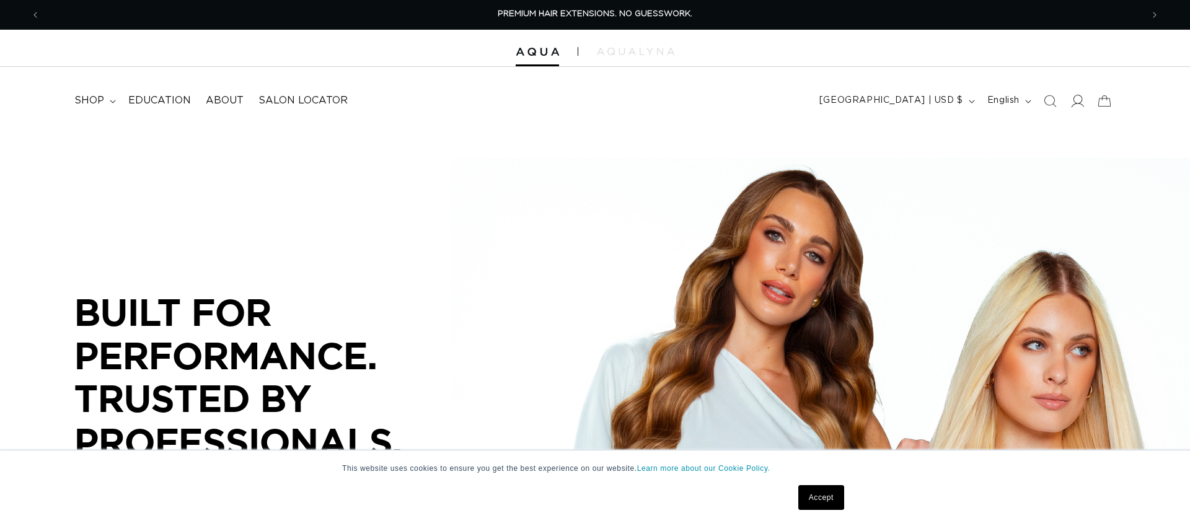 This screenshot has width=1190, height=526. I want to click on summary: shop, so click(94, 100).